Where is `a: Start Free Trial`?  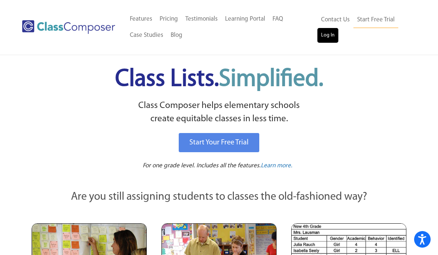
a: Start Free Trial is located at coordinates (376, 20).